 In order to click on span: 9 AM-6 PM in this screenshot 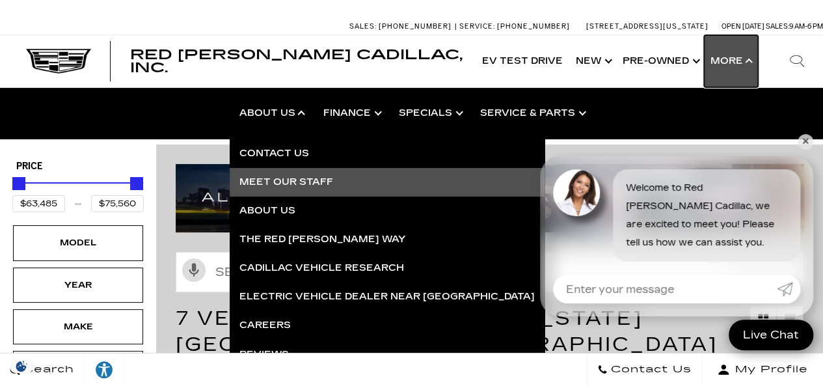, I will do `click(806, 26)`.